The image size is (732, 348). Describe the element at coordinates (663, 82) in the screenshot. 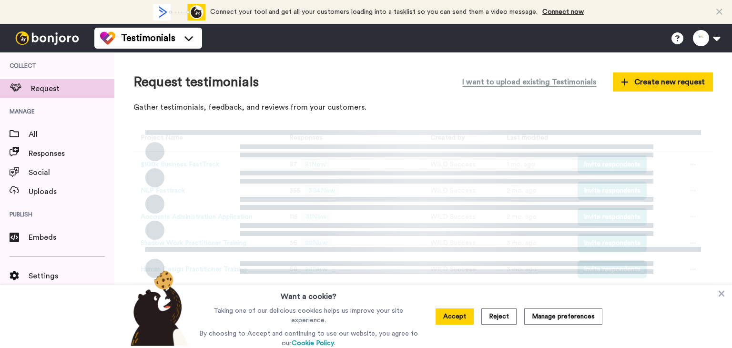

I see `span: Create new request` at that location.